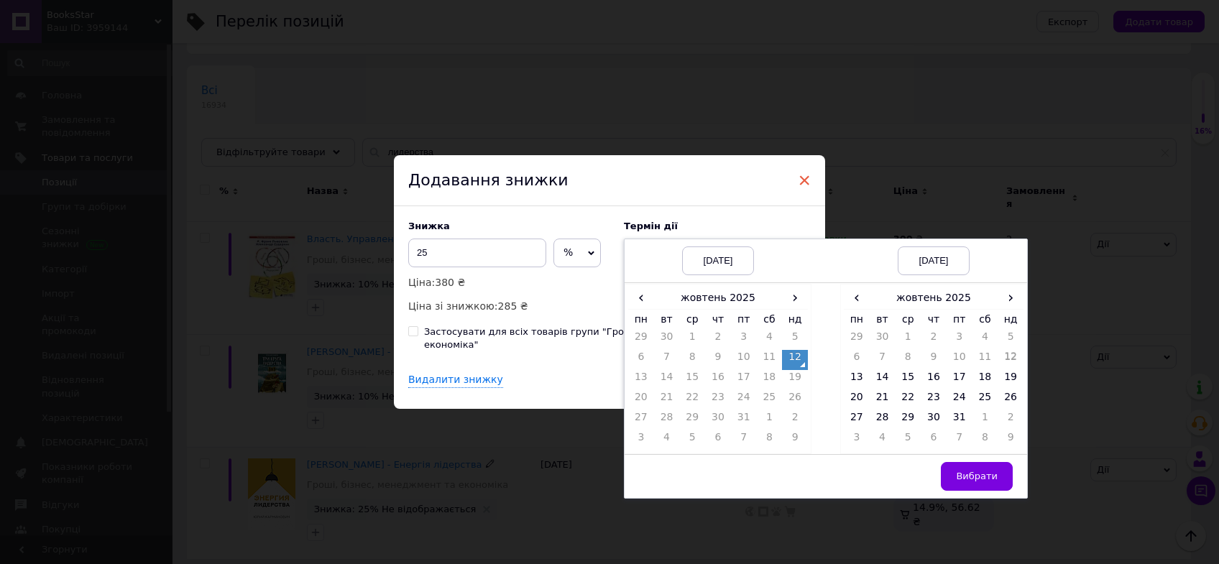 The width and height of the screenshot is (1219, 564). Describe the element at coordinates (986, 380) in the screenshot. I see `td: 18` at that location.